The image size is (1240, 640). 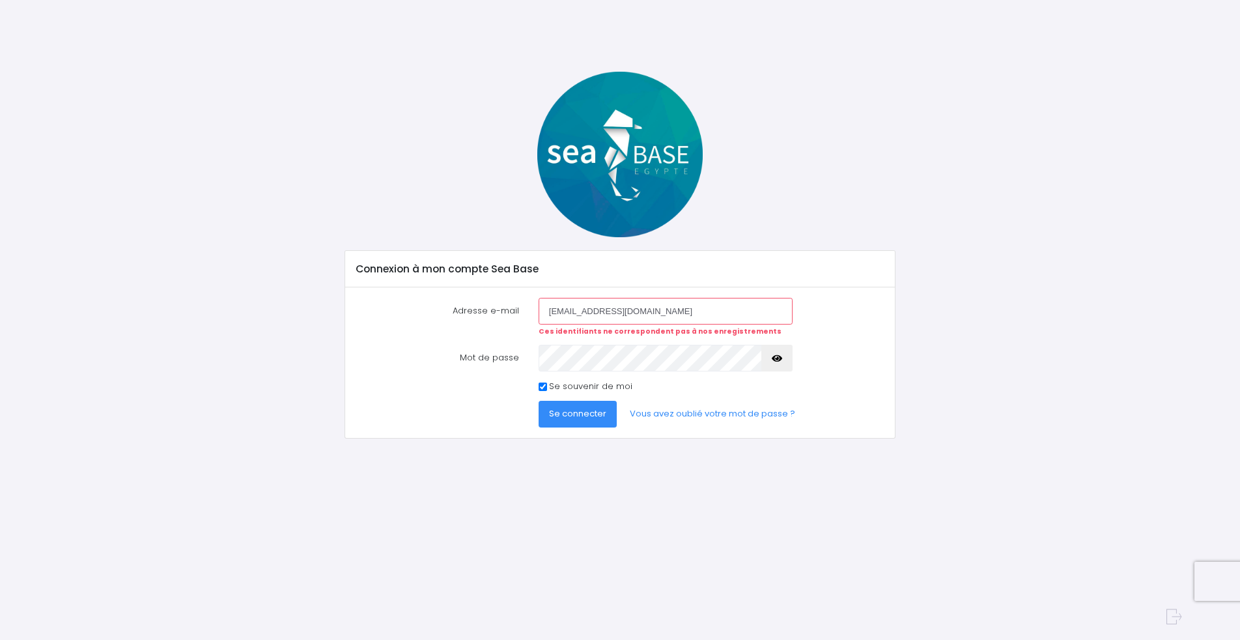 I want to click on strong: Ces identifiants ne correspondent pas à nos enregistrements, so click(x=660, y=331).